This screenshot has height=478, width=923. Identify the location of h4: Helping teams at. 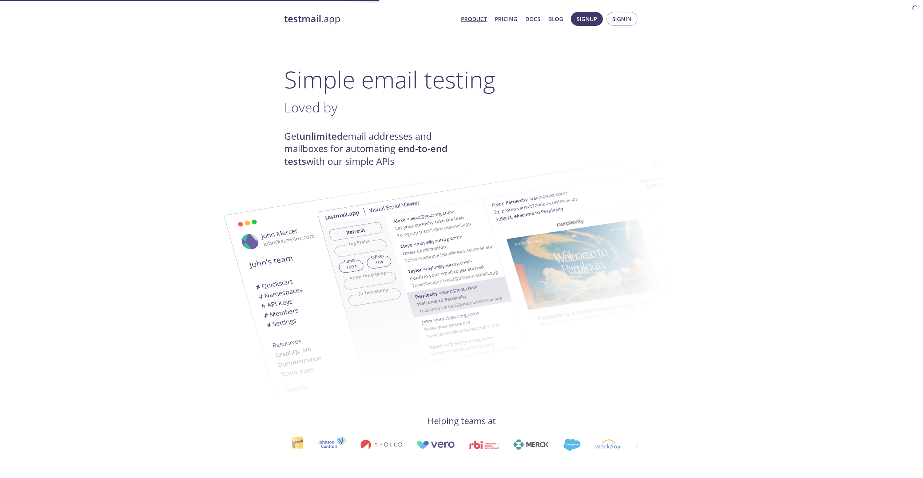
(462, 421).